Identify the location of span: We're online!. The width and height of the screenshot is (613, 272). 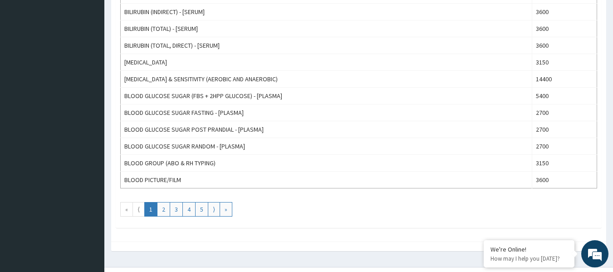
(89, 125).